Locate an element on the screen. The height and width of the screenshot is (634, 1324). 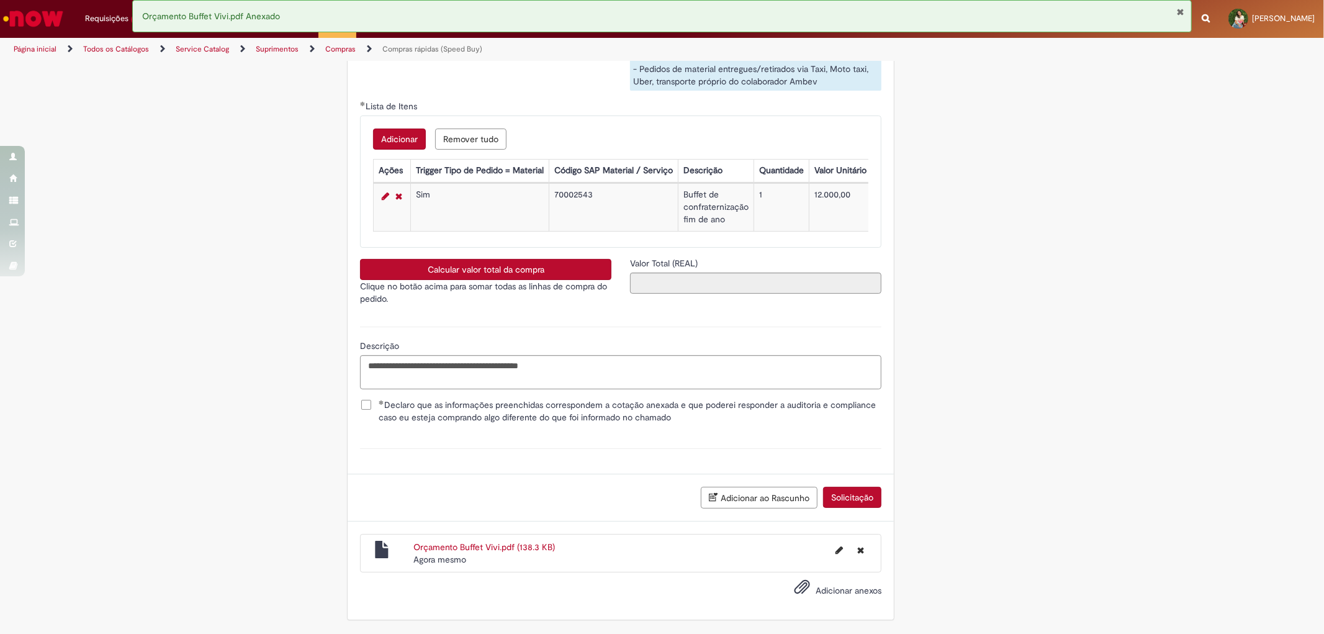
th: Ações is located at coordinates (392, 171).